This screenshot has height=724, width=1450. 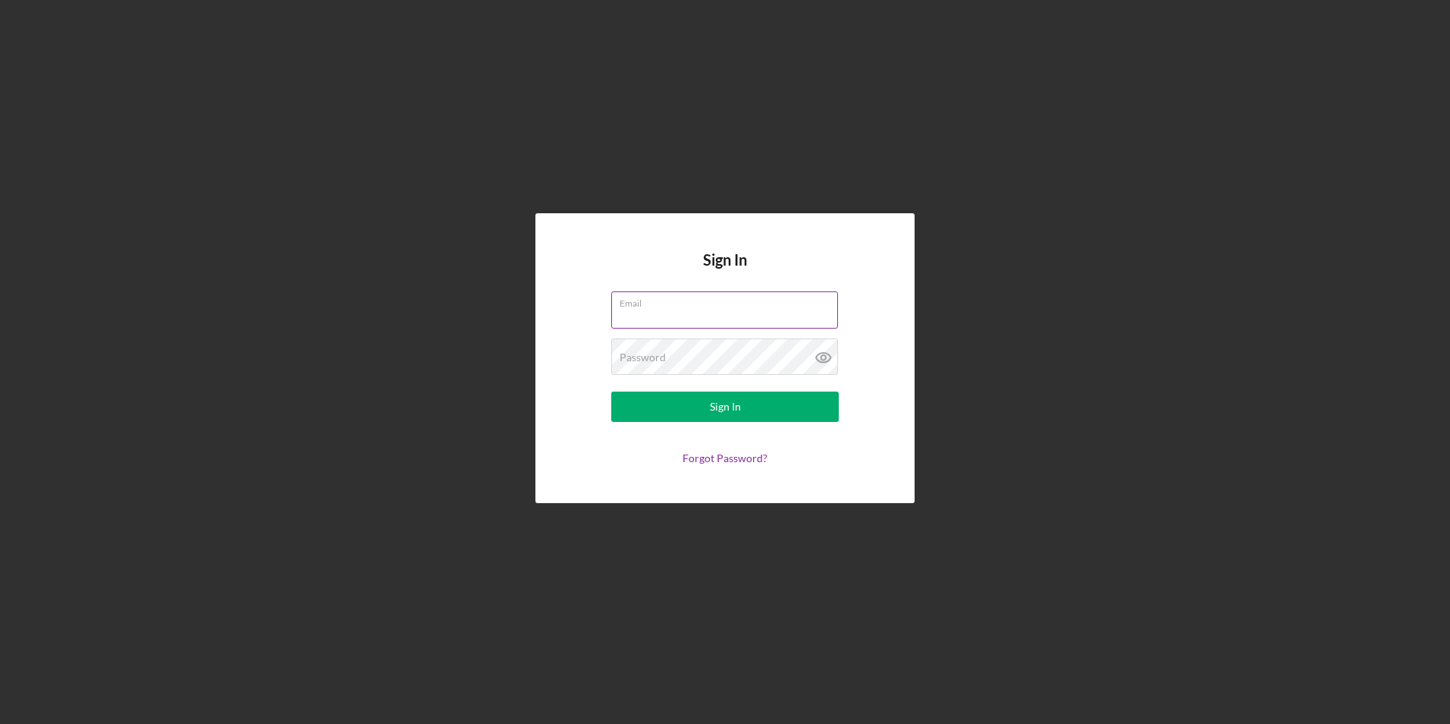 I want to click on button: Sign In, so click(x=725, y=407).